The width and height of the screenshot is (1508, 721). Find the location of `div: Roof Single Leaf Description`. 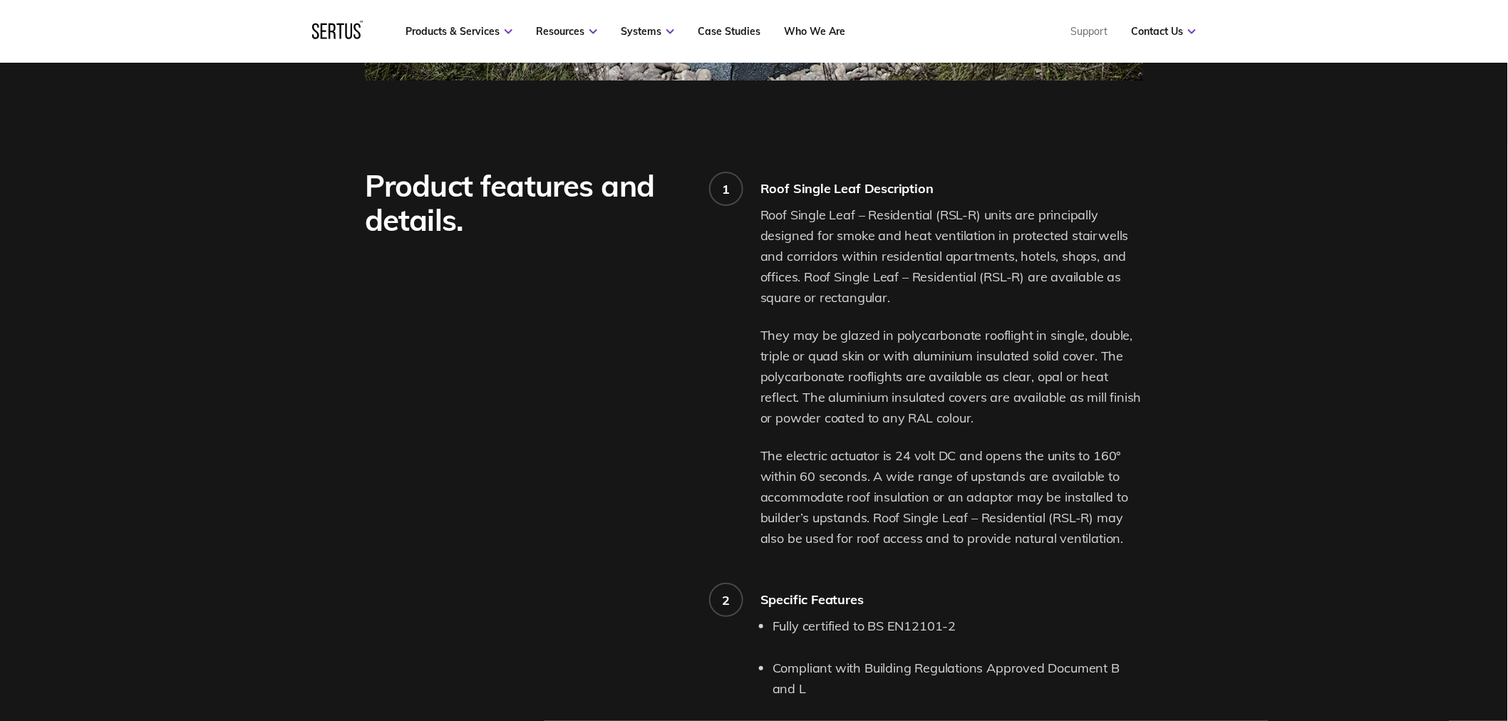

div: Roof Single Leaf Description is located at coordinates (952, 188).